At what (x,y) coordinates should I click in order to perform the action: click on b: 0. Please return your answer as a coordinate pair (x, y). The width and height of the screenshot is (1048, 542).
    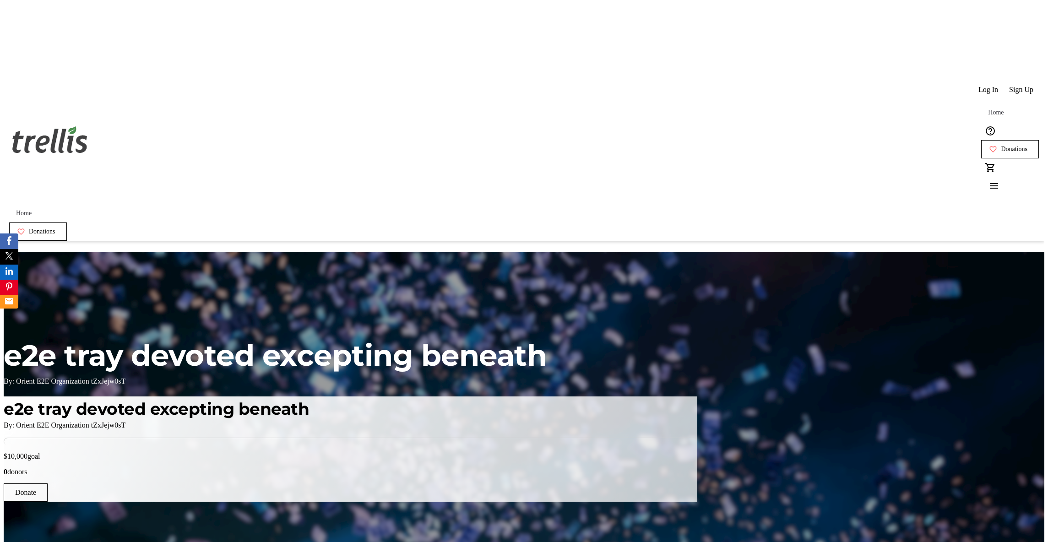
    Looking at the image, I should click on (5, 472).